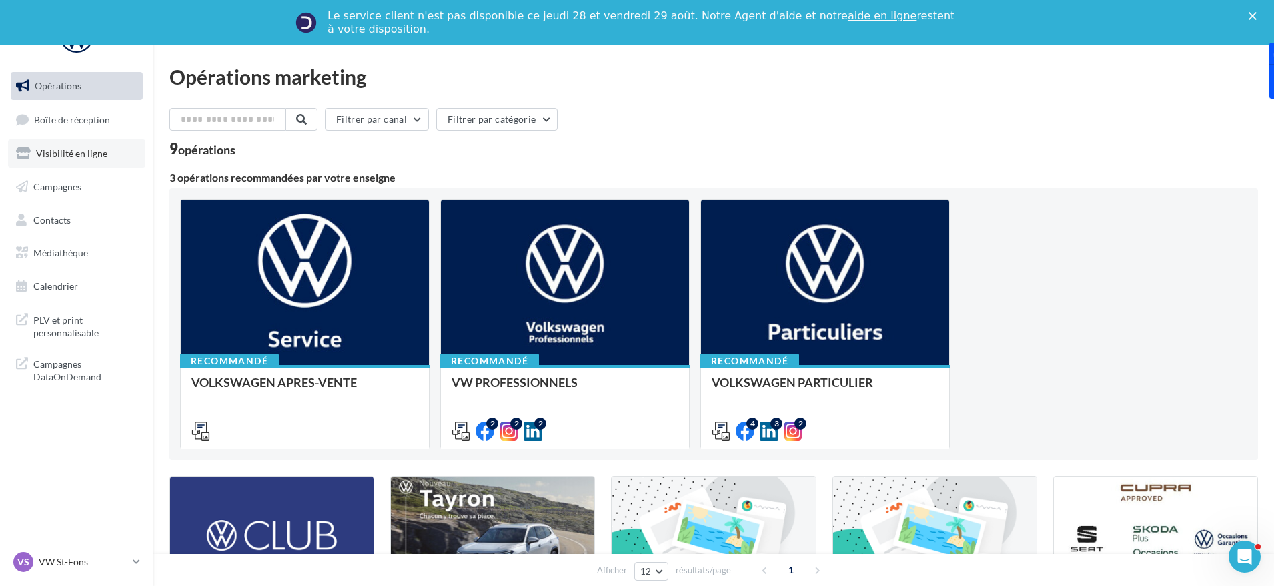  What do you see at coordinates (497, 119) in the screenshot?
I see `button: Filtrer par catégorie` at bounding box center [497, 119].